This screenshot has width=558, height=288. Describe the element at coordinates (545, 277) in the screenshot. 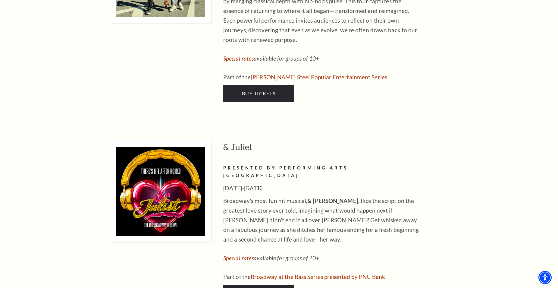

I see `div: Accessibility Menu` at that location.